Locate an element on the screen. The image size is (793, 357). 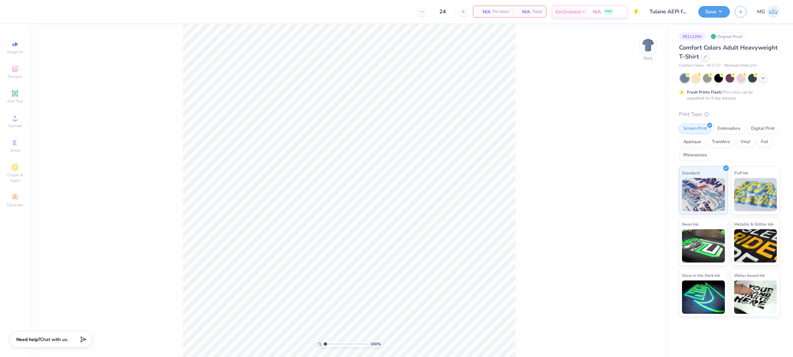
span: Glow in the Dark Ink is located at coordinates (701, 275).